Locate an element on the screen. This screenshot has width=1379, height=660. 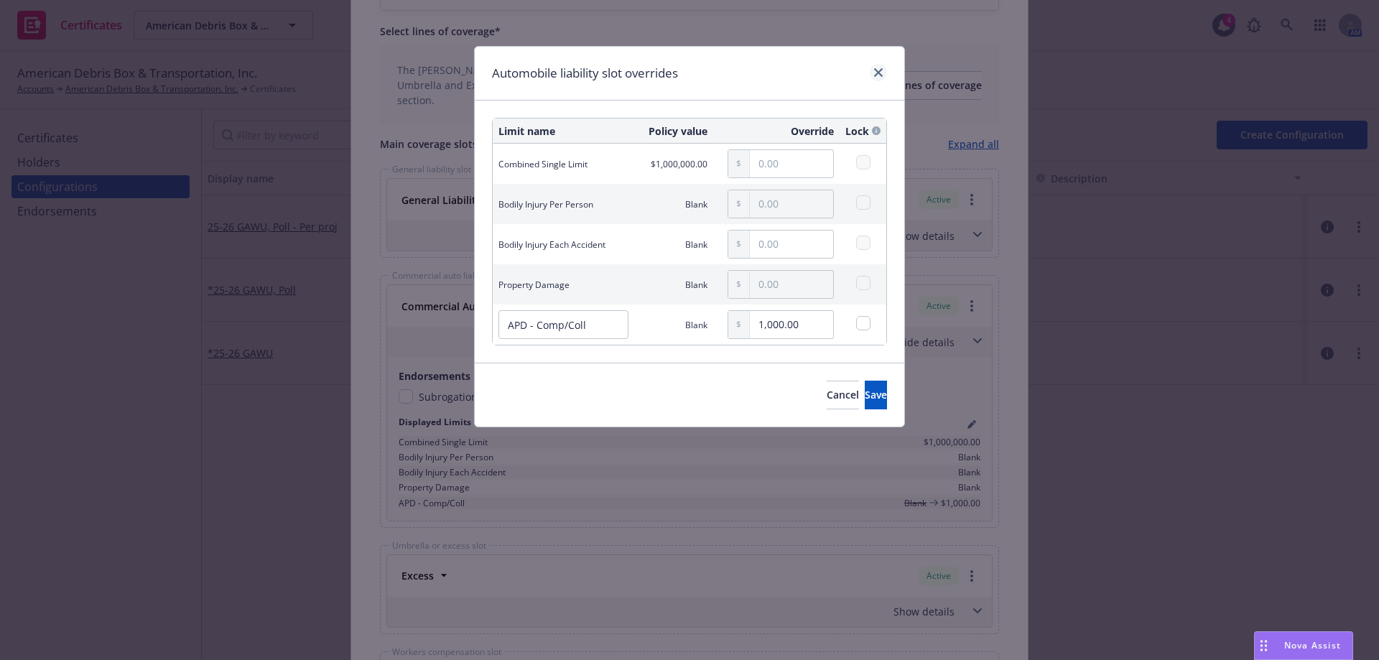
span: Nova Assist is located at coordinates (1313, 645).